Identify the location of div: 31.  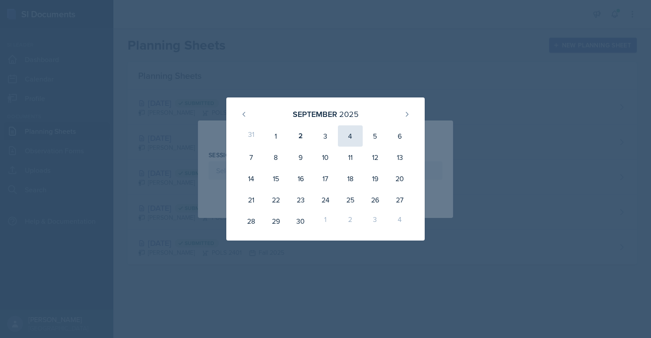
(251, 136).